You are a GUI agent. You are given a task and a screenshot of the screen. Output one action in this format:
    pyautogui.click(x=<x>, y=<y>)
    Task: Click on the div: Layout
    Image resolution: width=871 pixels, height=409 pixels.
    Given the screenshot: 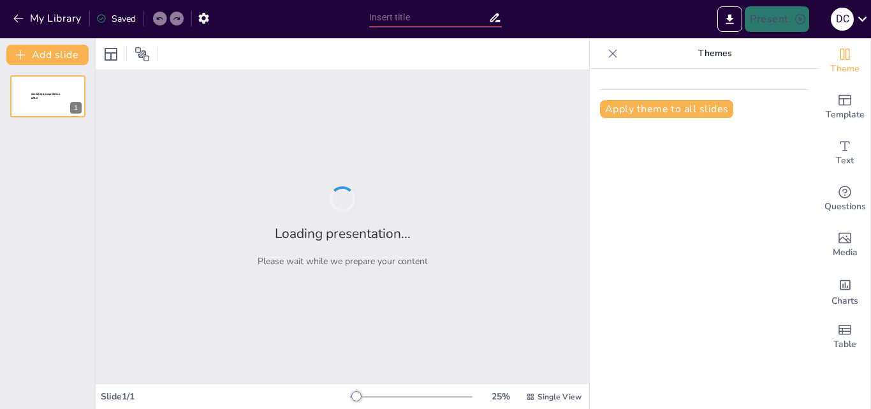 What is the action you would take?
    pyautogui.click(x=111, y=54)
    